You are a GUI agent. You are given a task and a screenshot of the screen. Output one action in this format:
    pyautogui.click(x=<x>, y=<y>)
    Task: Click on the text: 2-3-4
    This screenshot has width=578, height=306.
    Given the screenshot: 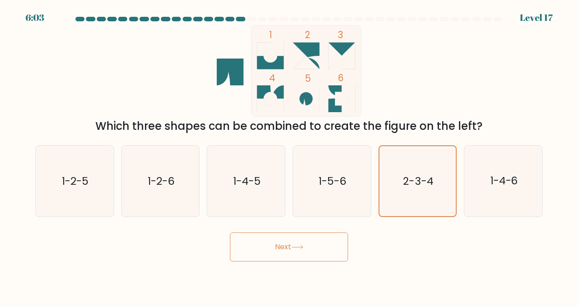 What is the action you would take?
    pyautogui.click(x=418, y=181)
    